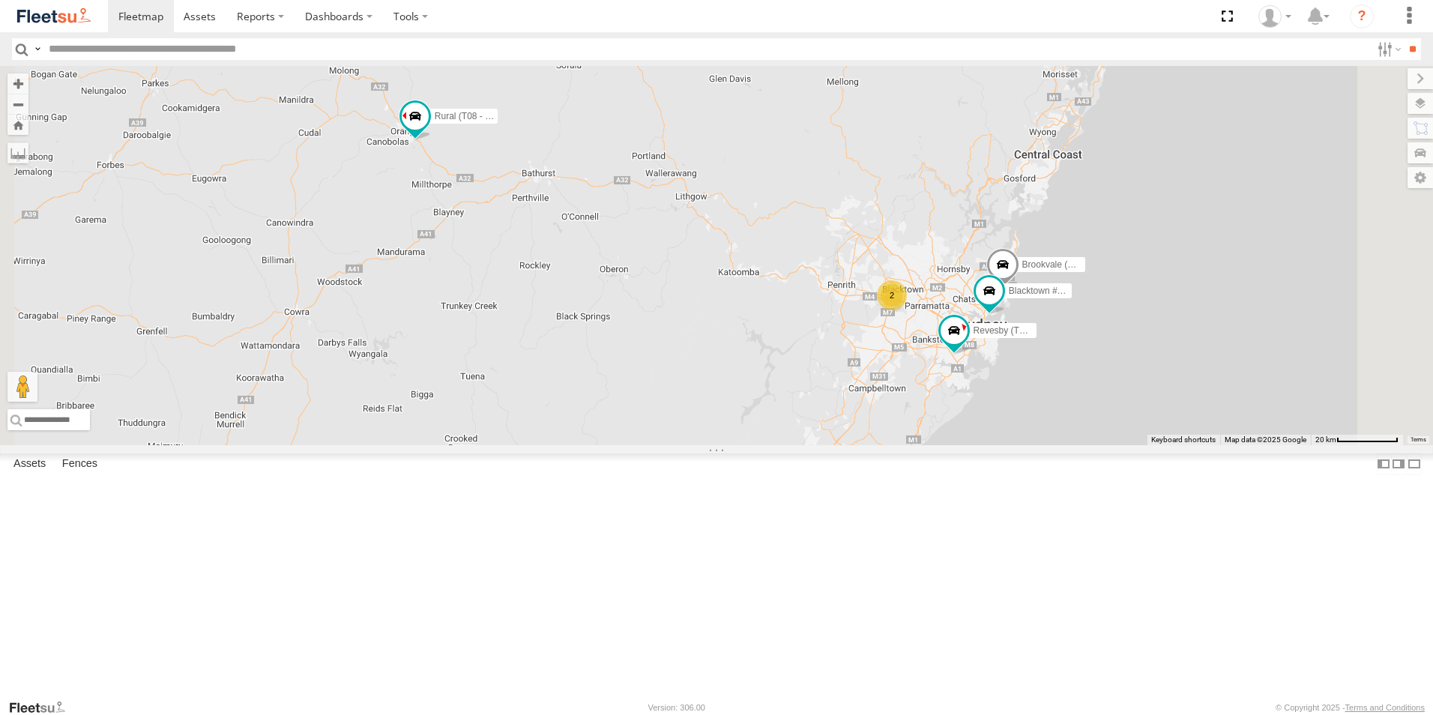  I want to click on label: Dock Summary Table to the Left, so click(1383, 464).